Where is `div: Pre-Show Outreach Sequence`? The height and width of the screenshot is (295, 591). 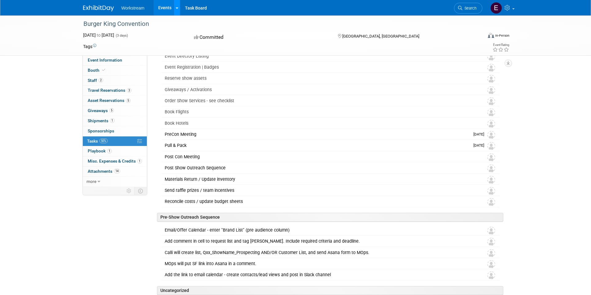 div: Pre-Show Outreach Sequence is located at coordinates (330, 217).